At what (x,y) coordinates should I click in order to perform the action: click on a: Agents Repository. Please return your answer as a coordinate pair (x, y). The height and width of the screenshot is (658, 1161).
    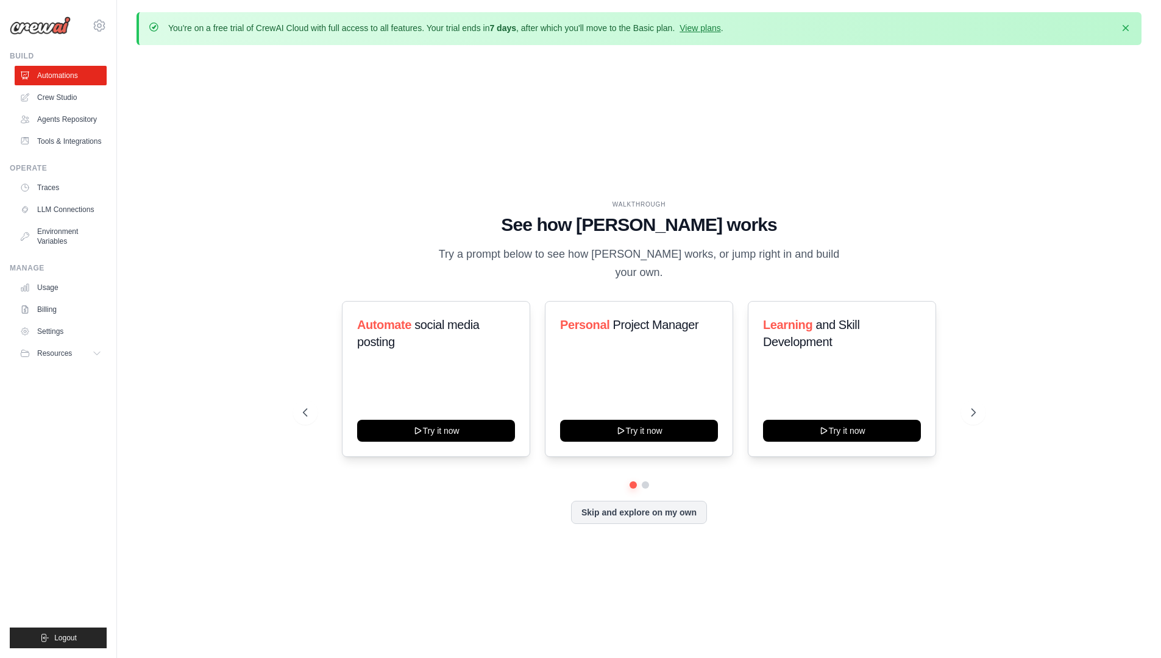
    Looking at the image, I should click on (60, 119).